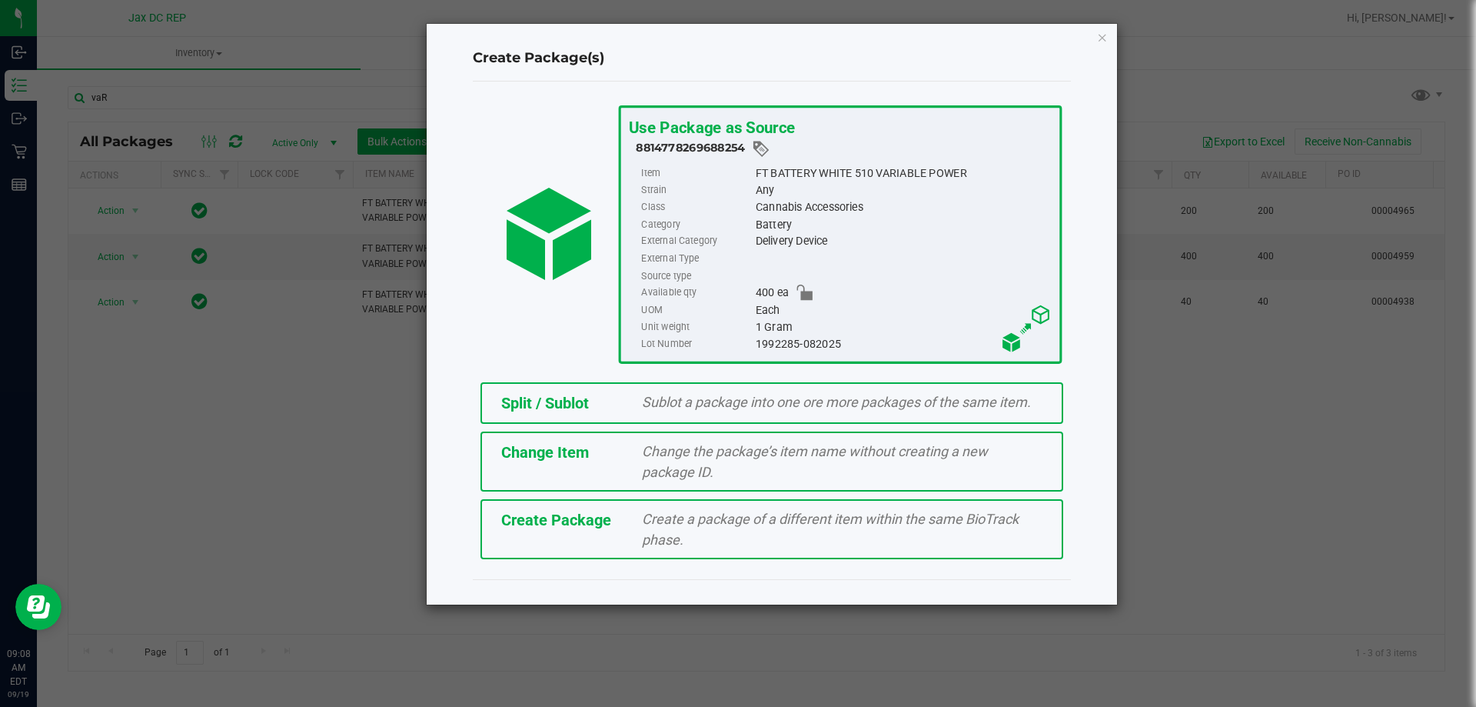 The height and width of the screenshot is (707, 1476). What do you see at coordinates (903, 208) in the screenshot?
I see `div: Cannabis Accessories` at bounding box center [903, 208].